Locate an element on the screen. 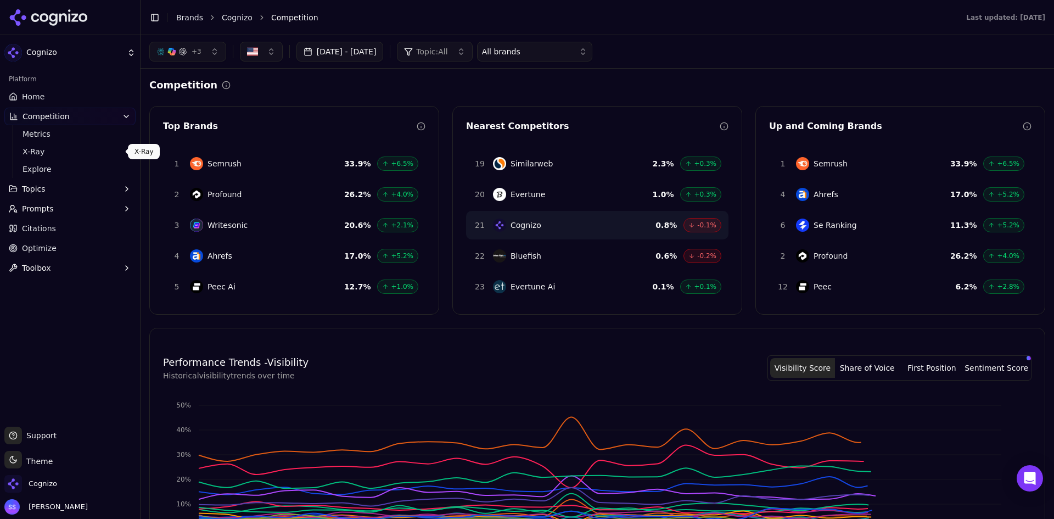 This screenshot has height=519, width=1054. span: 5 is located at coordinates (177, 287).